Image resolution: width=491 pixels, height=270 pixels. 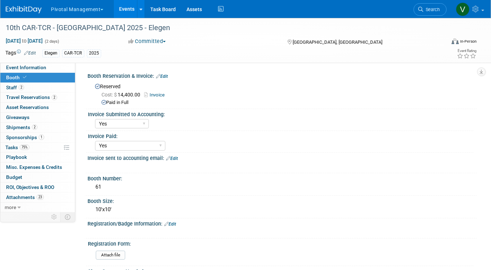 I want to click on td: Toggle Event Tabs, so click(x=68, y=217).